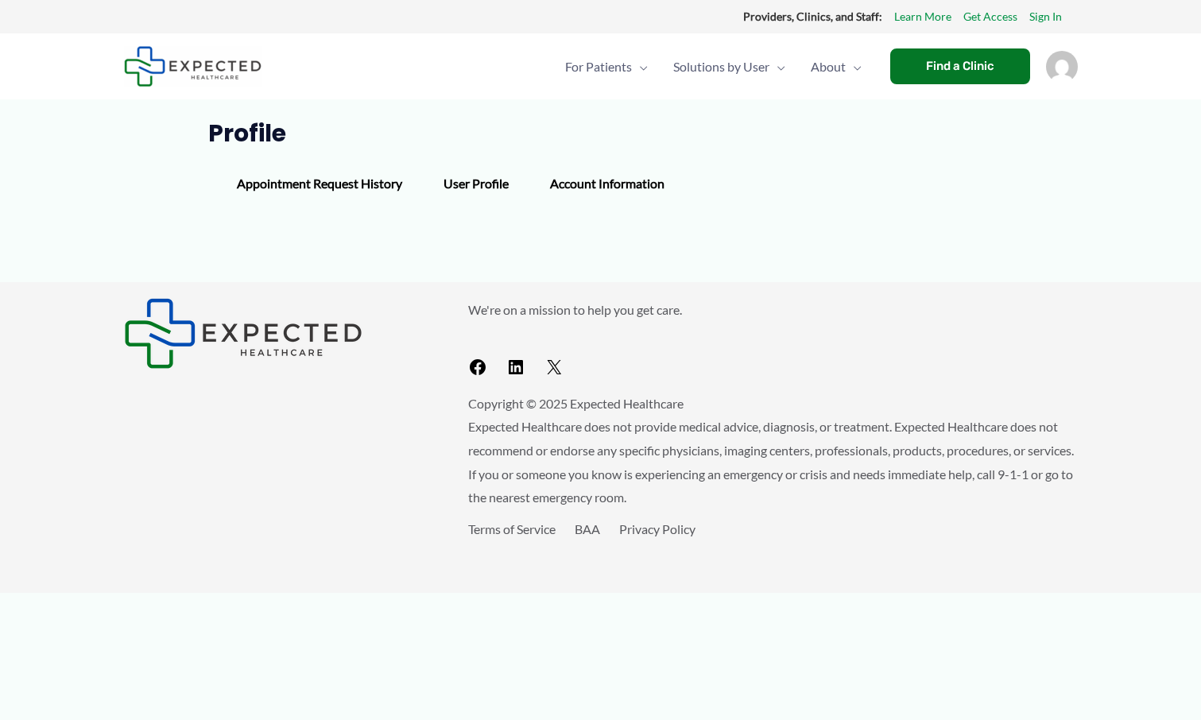 This screenshot has width=1201, height=720. Describe the element at coordinates (990, 17) in the screenshot. I see `a: Get Access` at that location.